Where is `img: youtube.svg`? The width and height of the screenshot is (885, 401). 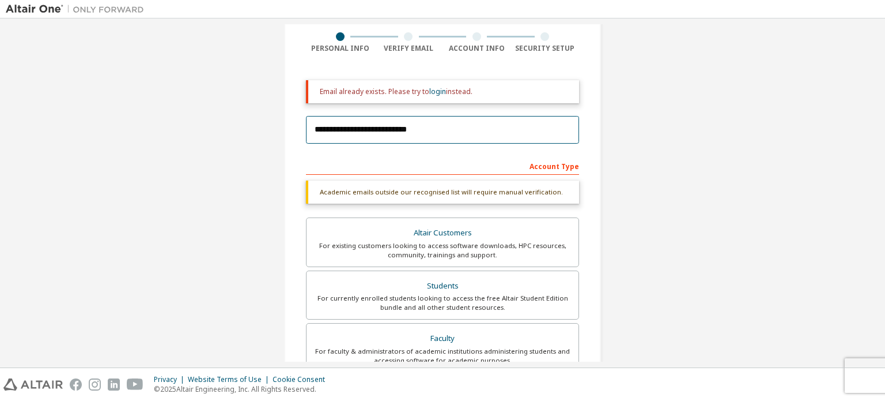
img: youtube.svg is located at coordinates (135, 384).